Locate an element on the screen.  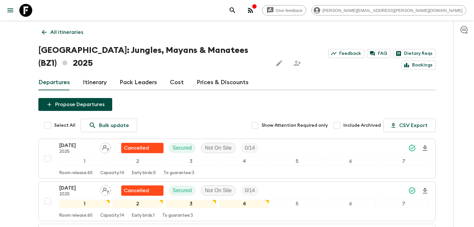
a: FAQ is located at coordinates (378, 54).